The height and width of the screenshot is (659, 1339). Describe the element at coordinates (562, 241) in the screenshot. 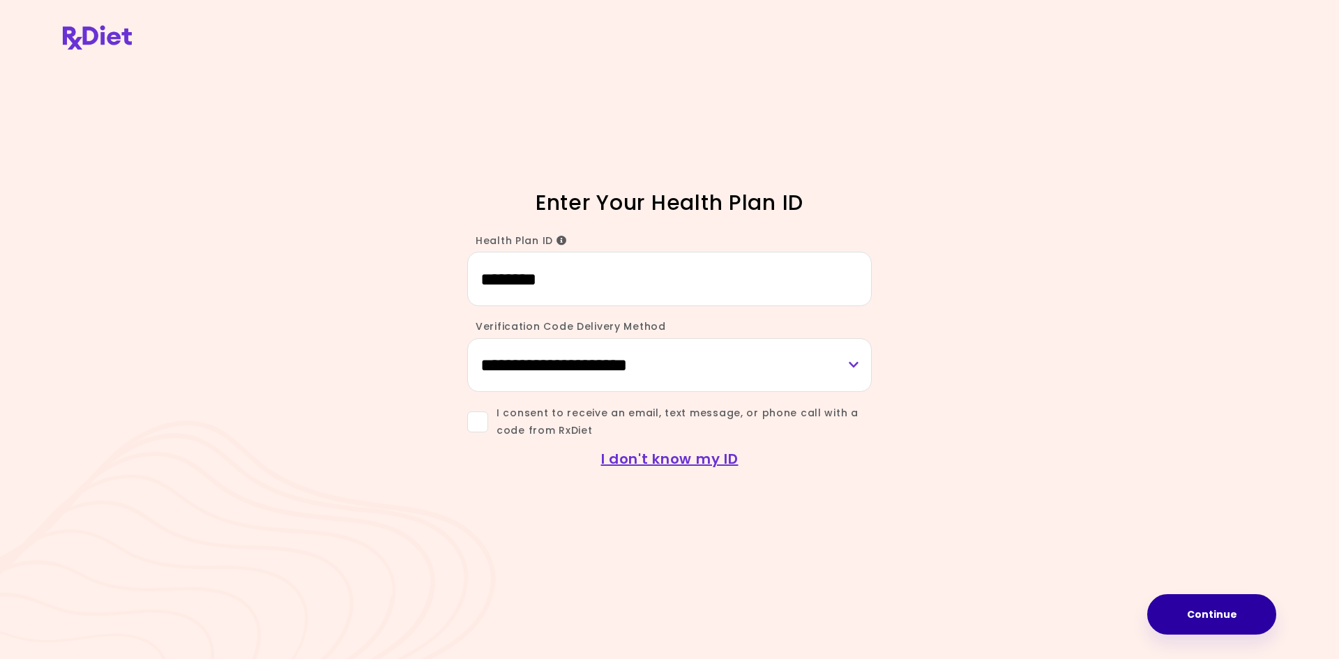

I see `i: Info` at that location.